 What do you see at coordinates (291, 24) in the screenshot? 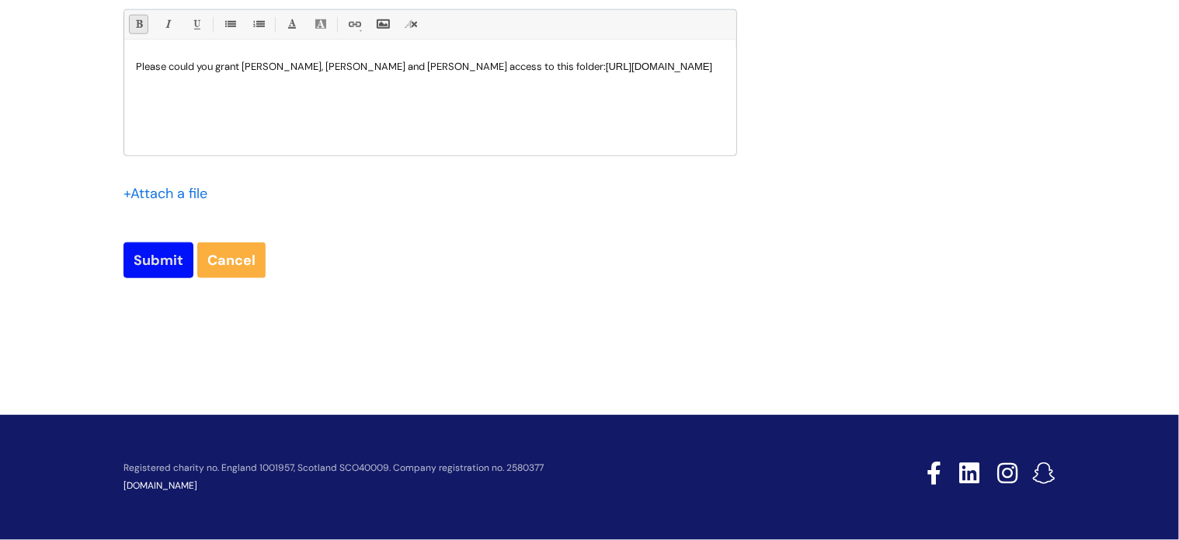
I see `a: Font Color` at bounding box center [291, 24].